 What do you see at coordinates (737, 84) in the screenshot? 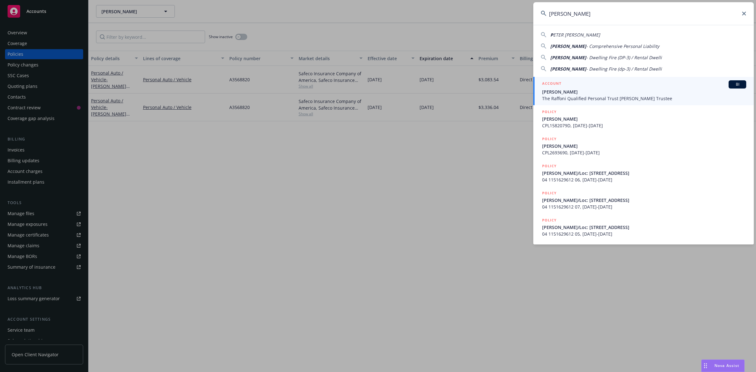
I see `span: BI` at bounding box center [737, 84].